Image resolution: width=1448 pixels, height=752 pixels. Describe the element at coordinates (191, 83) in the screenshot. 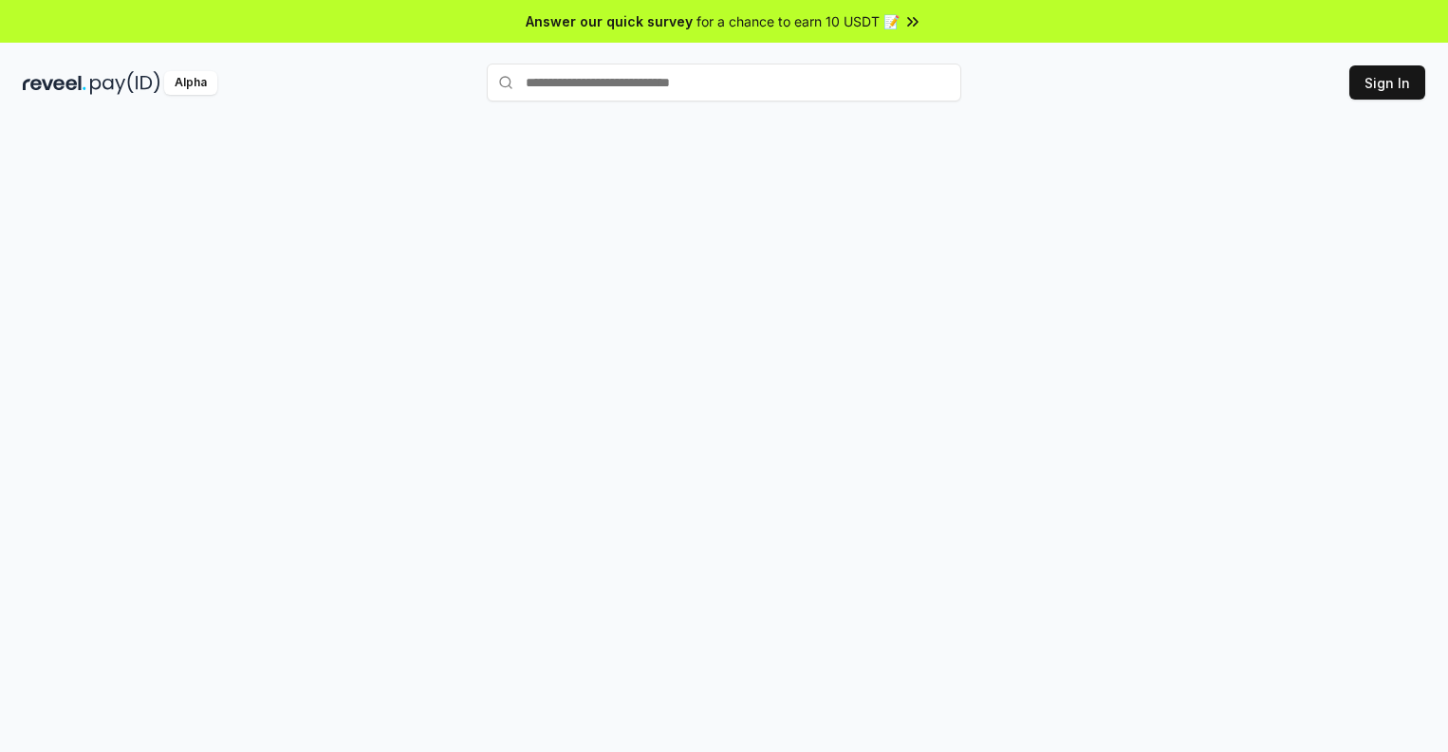

I see `div: Alpha` at that location.